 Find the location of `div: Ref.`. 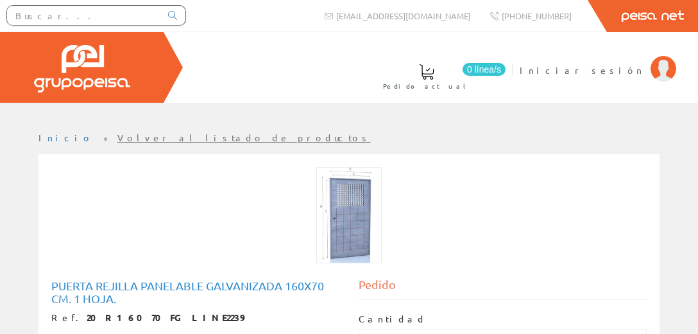

div: Ref. is located at coordinates (195, 318).